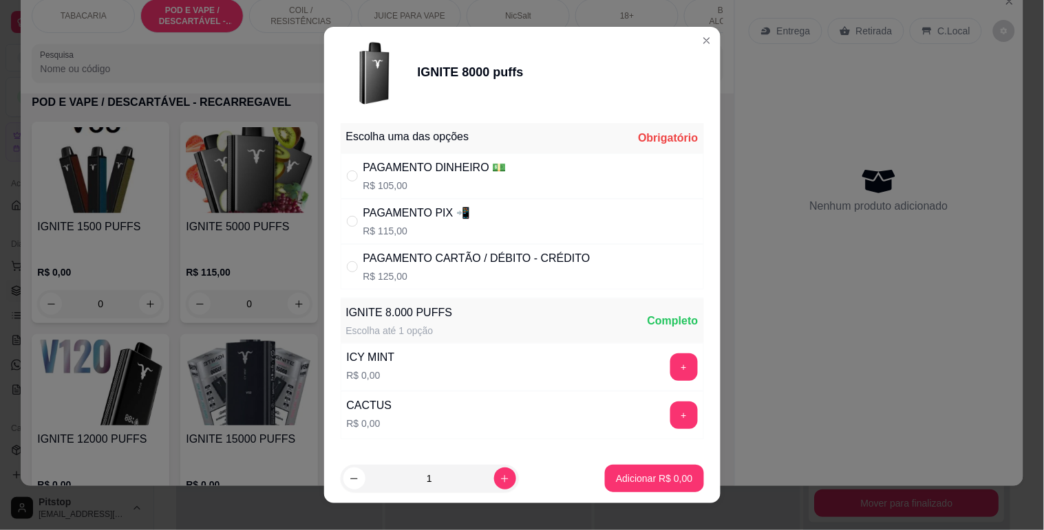 The width and height of the screenshot is (1044, 530). What do you see at coordinates (654, 479) in the screenshot?
I see `button: Adicionar R$ 0,00` at bounding box center [654, 479].